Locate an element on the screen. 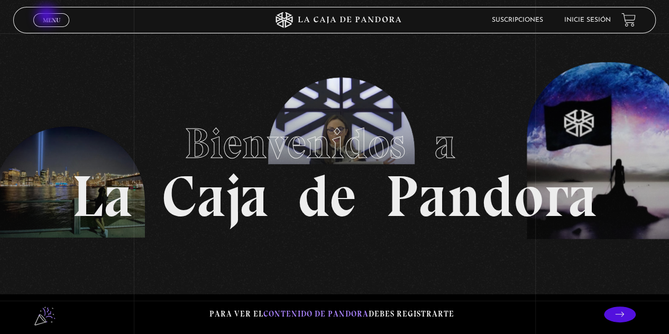 This screenshot has width=669, height=334. span: Menu is located at coordinates (51, 20).